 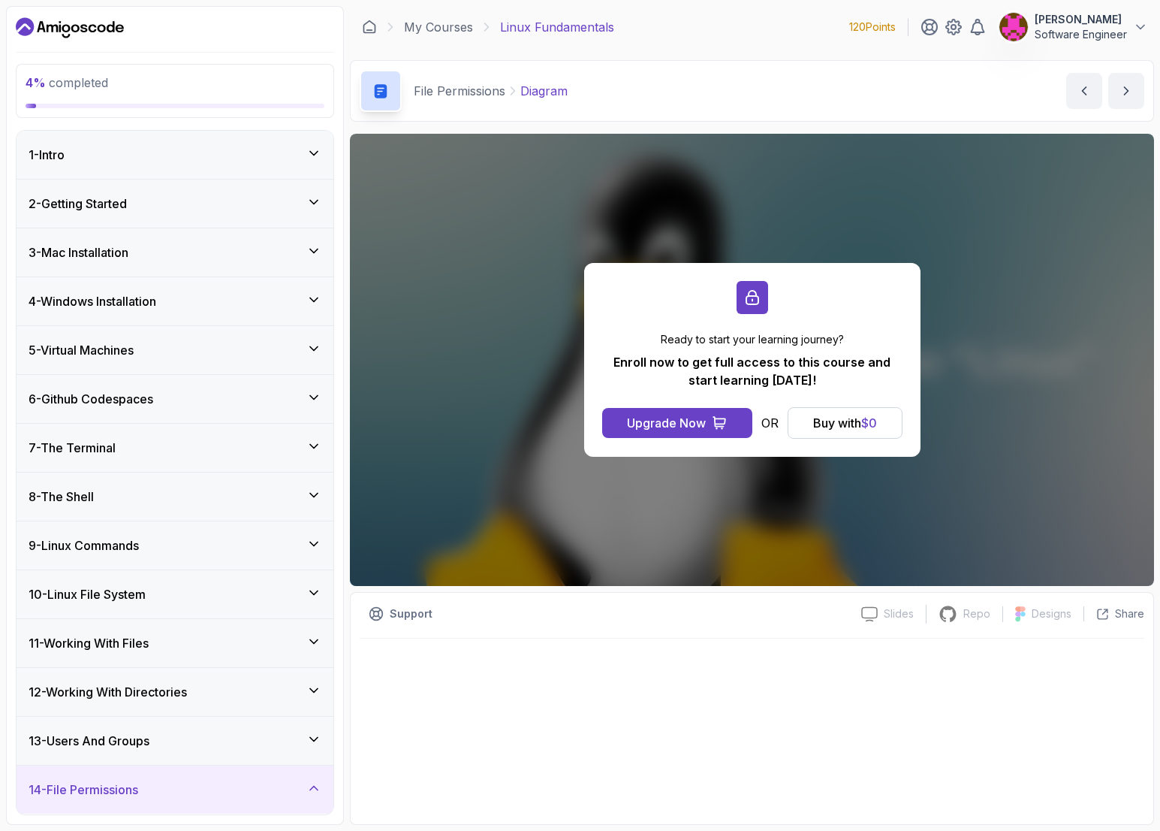 I want to click on h3: 8 - The Shell, so click(x=61, y=496).